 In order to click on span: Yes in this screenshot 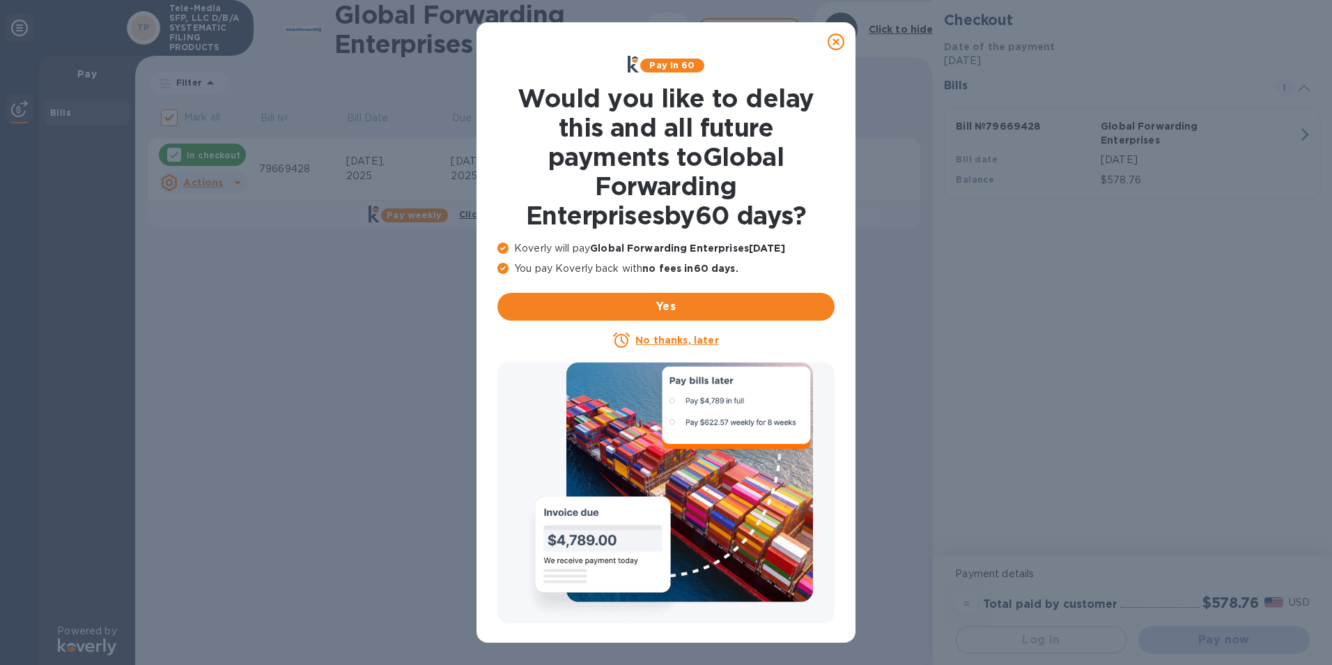, I will do `click(666, 307)`.